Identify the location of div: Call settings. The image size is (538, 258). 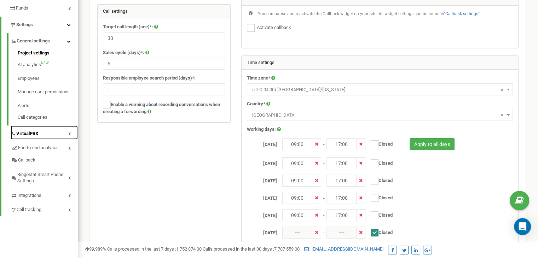
(164, 12).